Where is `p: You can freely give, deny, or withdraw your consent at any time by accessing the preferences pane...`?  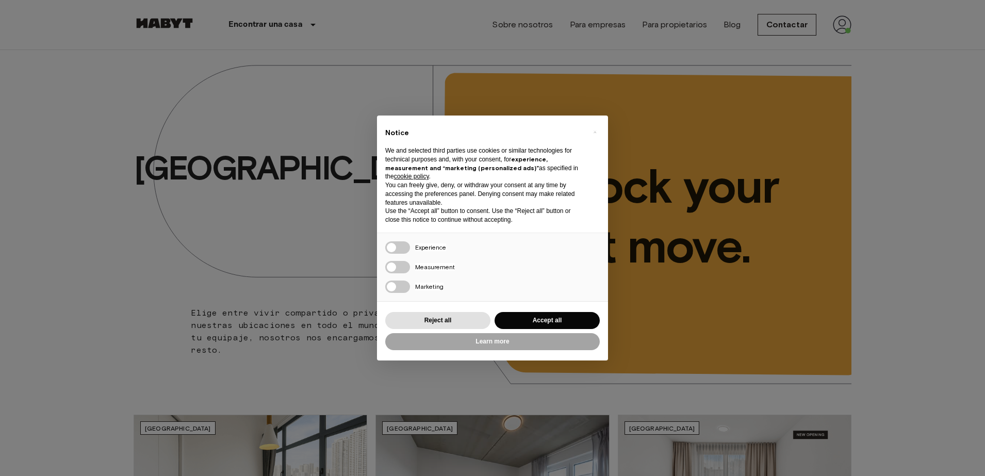 p: You can freely give, deny, or withdraw your consent at any time by accessing the preferences pane... is located at coordinates (484, 194).